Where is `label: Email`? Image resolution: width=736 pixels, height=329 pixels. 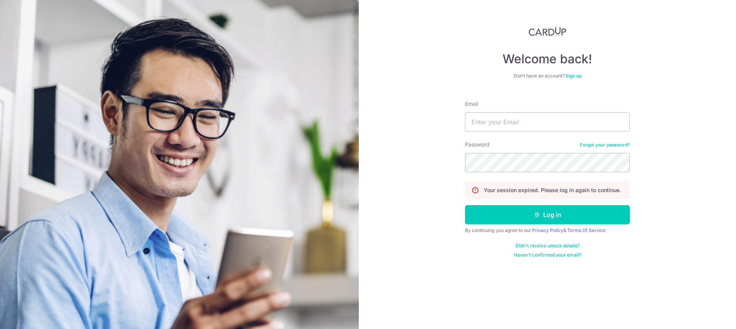 label: Email is located at coordinates (471, 104).